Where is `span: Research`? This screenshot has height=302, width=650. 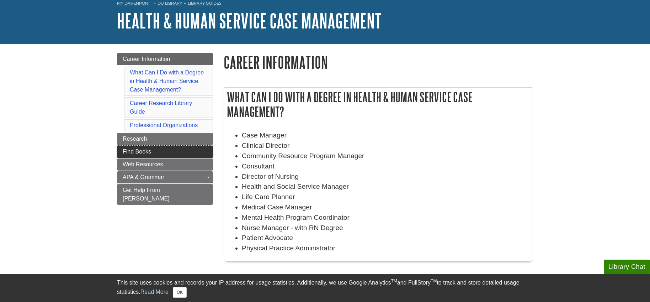 span: Research is located at coordinates (135, 138).